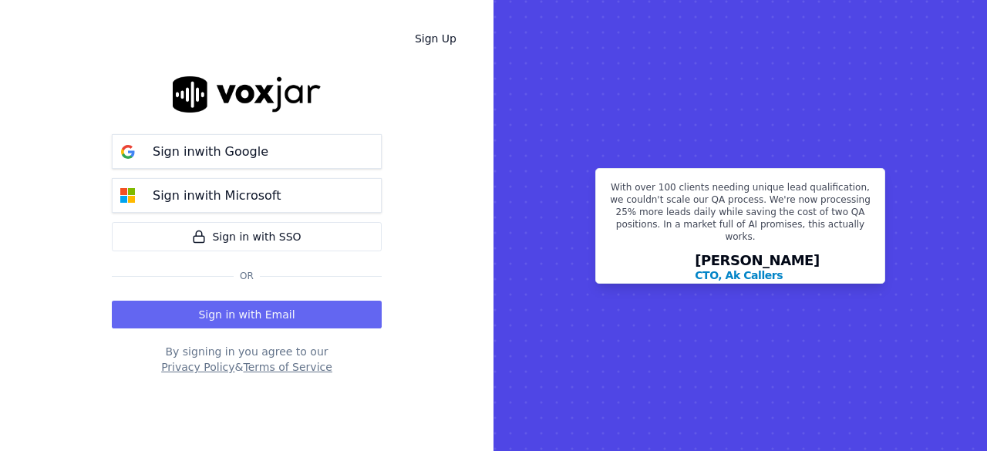  Describe the element at coordinates (247, 151) in the screenshot. I see `button: Sign inwith Google` at that location.